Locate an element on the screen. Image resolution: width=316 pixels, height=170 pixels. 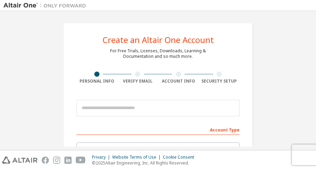
img: altair_logo.svg is located at coordinates (20, 160).